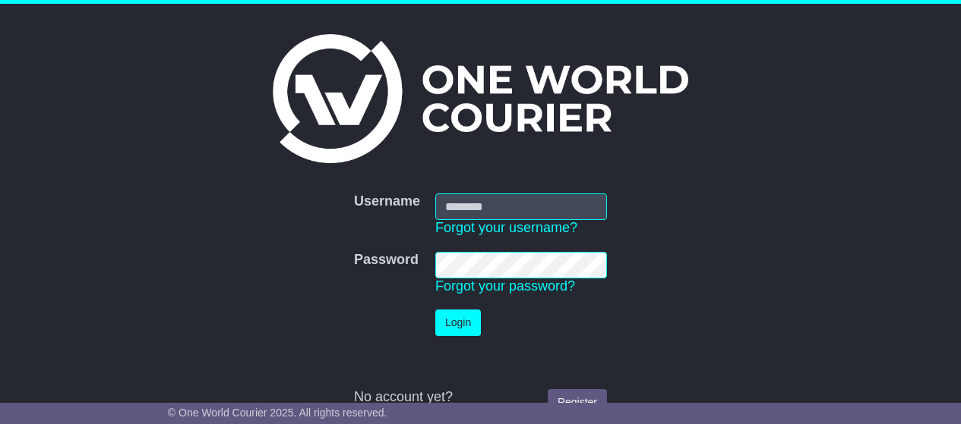 This screenshot has height=424, width=961. I want to click on img: One World, so click(480, 99).